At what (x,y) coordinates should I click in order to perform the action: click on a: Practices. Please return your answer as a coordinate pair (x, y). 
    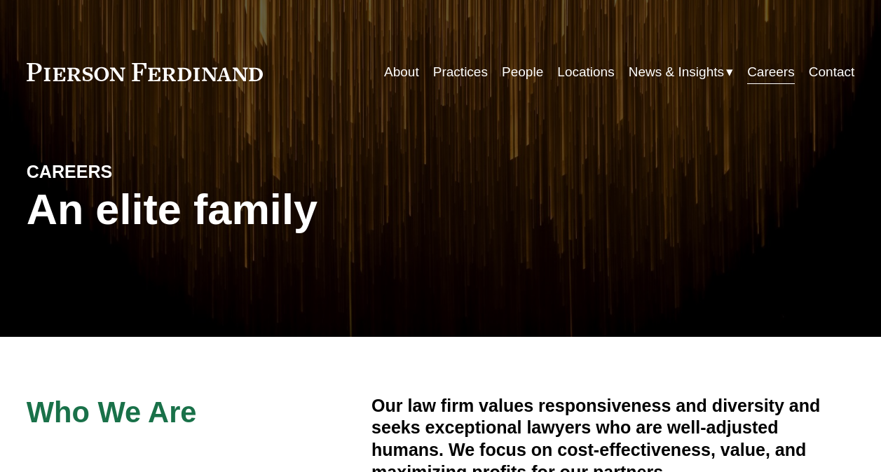
    Looking at the image, I should click on (460, 72).